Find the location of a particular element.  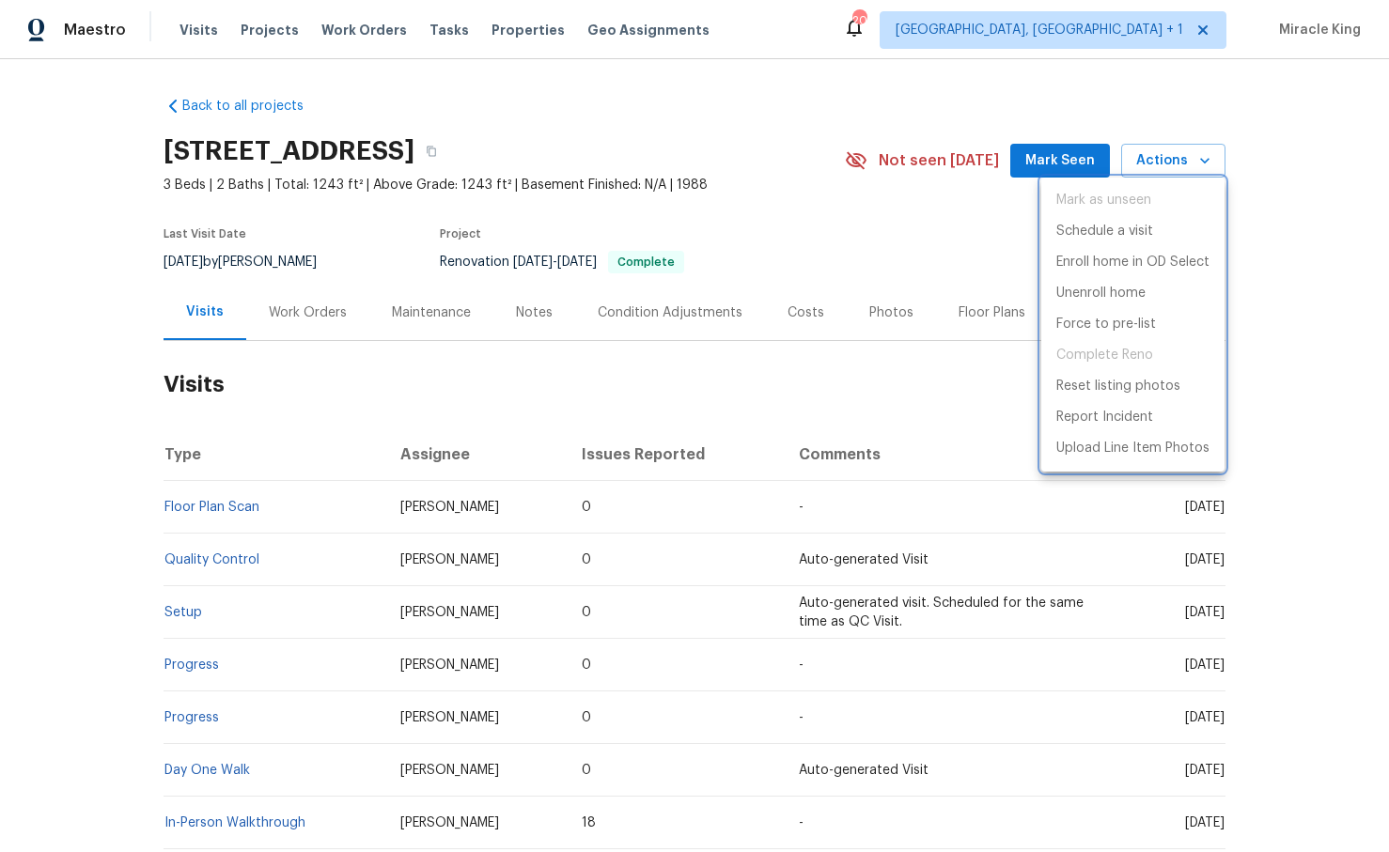

p: Upload Line Item Photos is located at coordinates (1133, 448).